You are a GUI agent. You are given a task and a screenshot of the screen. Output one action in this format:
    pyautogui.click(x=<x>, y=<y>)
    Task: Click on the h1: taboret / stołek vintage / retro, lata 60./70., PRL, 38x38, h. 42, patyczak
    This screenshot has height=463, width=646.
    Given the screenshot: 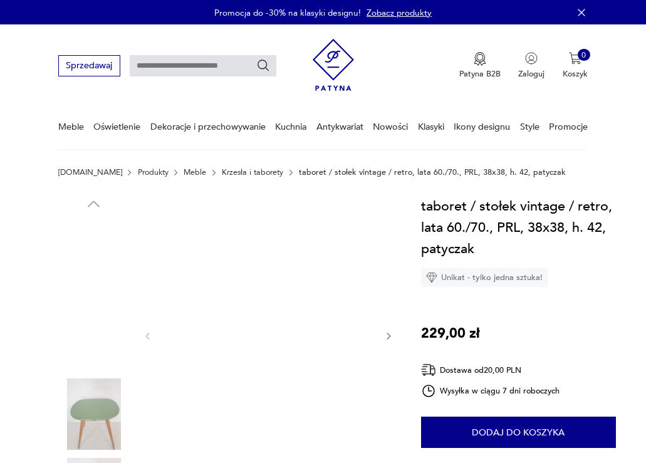 What is the action you would take?
    pyautogui.click(x=527, y=228)
    